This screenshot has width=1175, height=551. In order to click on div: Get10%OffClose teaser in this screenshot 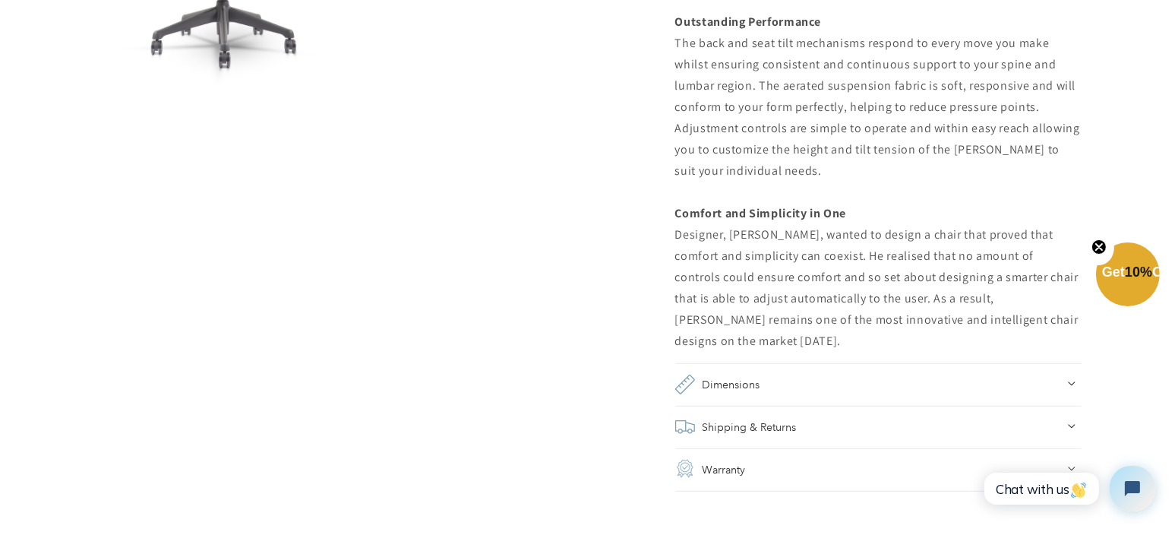, I will do `click(1128, 276)`.